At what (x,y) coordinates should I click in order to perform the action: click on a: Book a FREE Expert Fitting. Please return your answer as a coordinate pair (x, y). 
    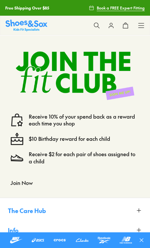
    Looking at the image, I should click on (116, 8).